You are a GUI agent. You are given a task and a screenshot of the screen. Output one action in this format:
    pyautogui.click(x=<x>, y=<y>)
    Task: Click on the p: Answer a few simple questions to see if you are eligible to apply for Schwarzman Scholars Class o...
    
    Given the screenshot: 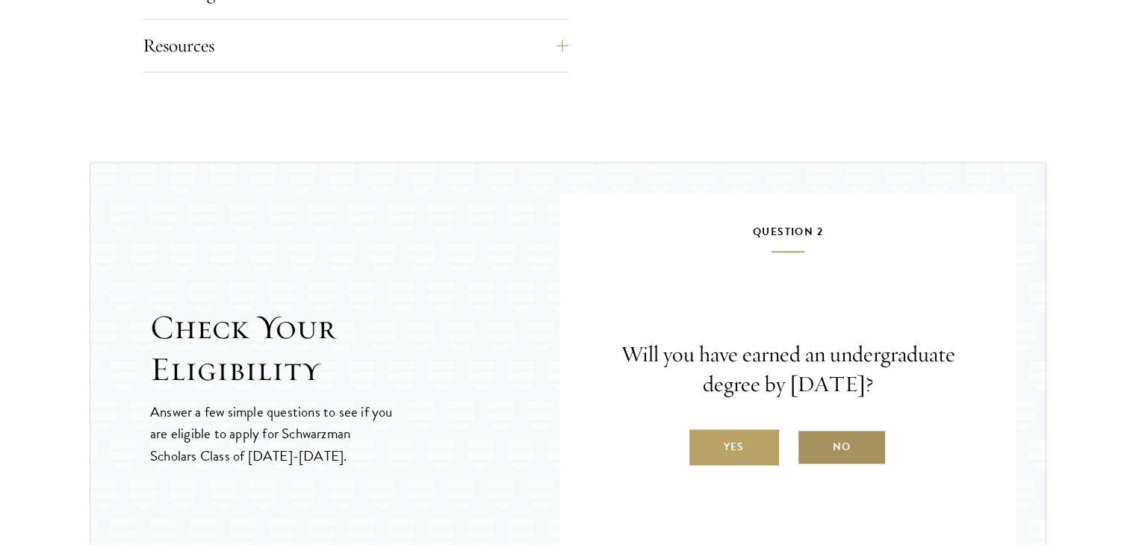 What is the action you would take?
    pyautogui.click(x=272, y=433)
    